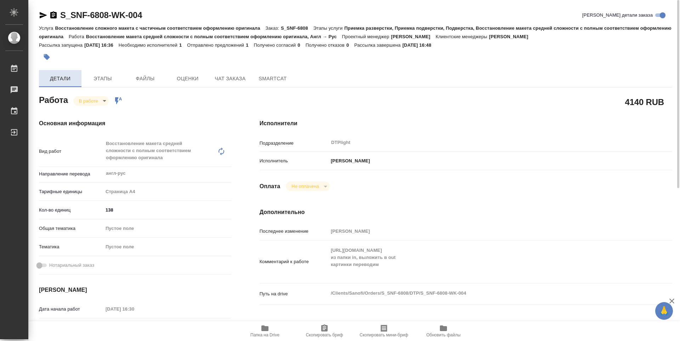  Describe the element at coordinates (160, 28) in the screenshot. I see `p: Восстановление сложного макета с частичным соответствием оформлению оригинала` at that location.